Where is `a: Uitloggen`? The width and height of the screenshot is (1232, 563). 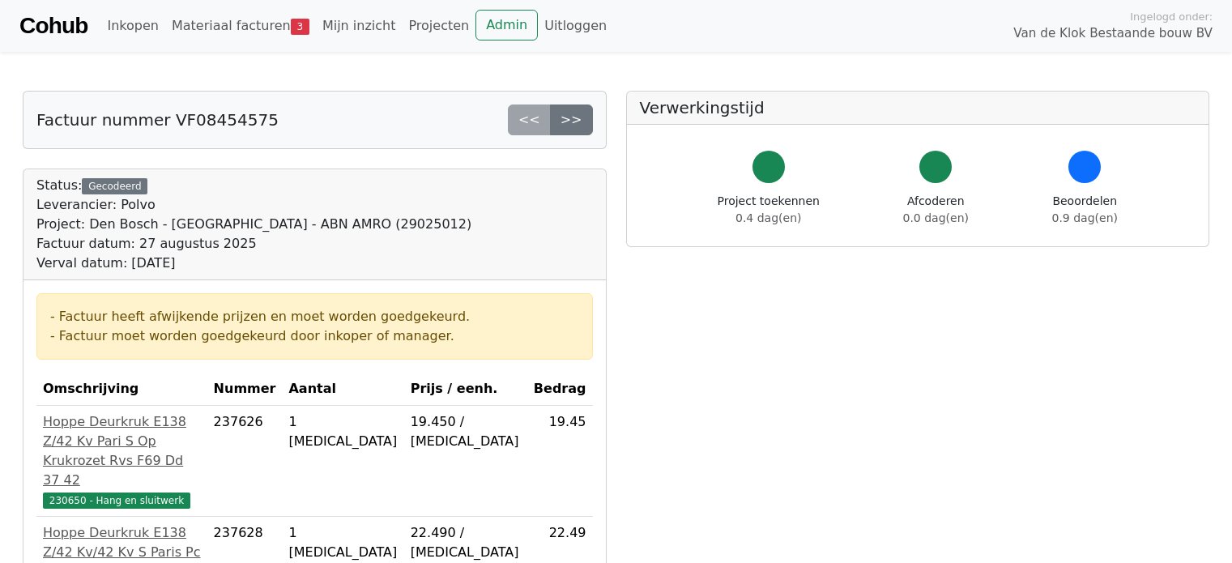
a: Uitloggen is located at coordinates (575, 26).